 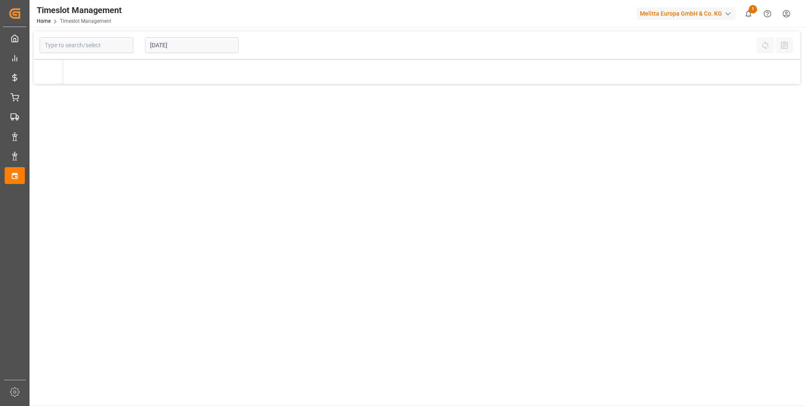 What do you see at coordinates (79, 10) in the screenshot?
I see `div: Timeslot Management` at bounding box center [79, 10].